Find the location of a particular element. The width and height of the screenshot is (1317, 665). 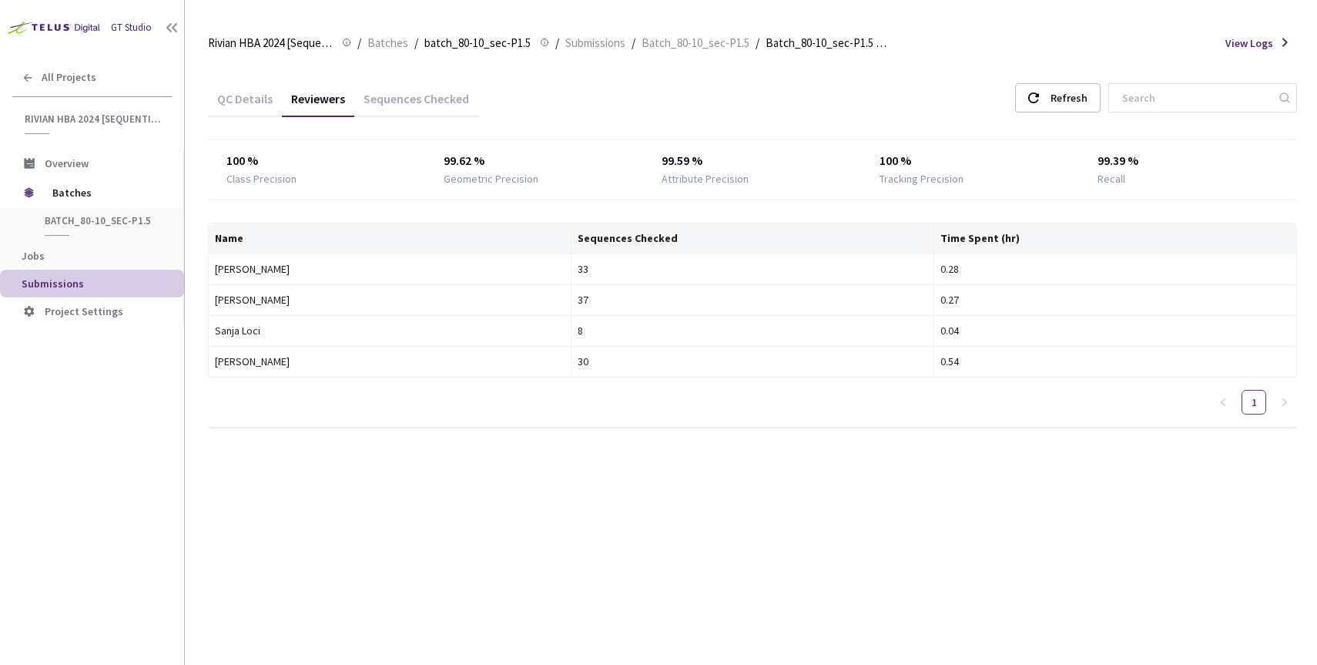

div: 99.39 % is located at coordinates (1188, 161).